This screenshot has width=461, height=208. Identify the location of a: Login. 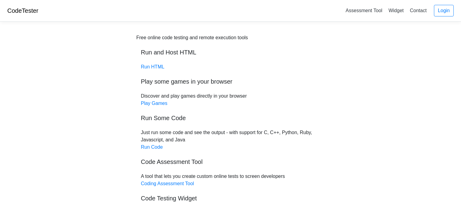
(444, 11).